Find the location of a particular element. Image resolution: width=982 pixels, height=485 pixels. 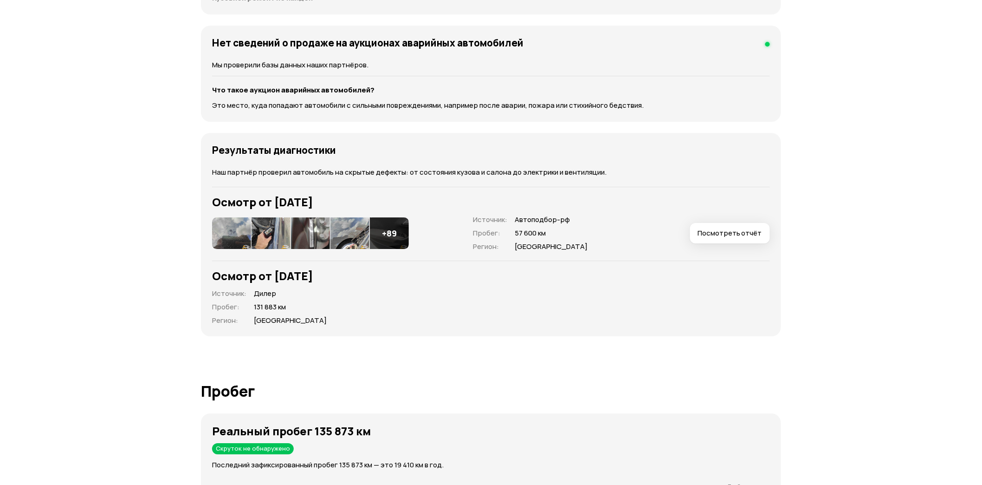

span: 57 600 км is located at coordinates (551, 233).